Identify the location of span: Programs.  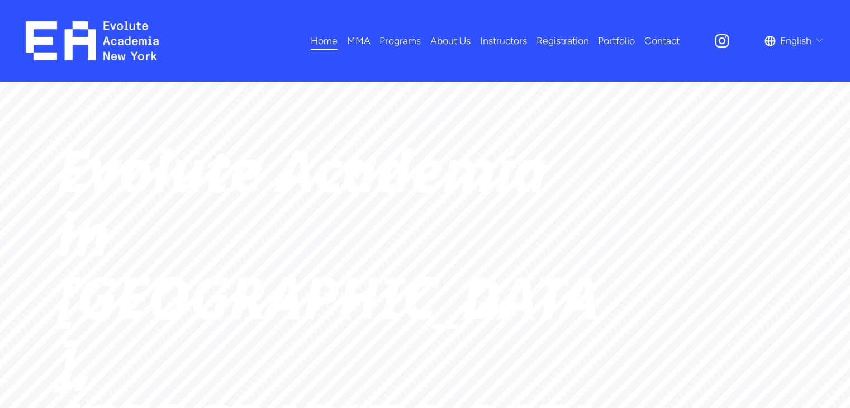
(400, 41).